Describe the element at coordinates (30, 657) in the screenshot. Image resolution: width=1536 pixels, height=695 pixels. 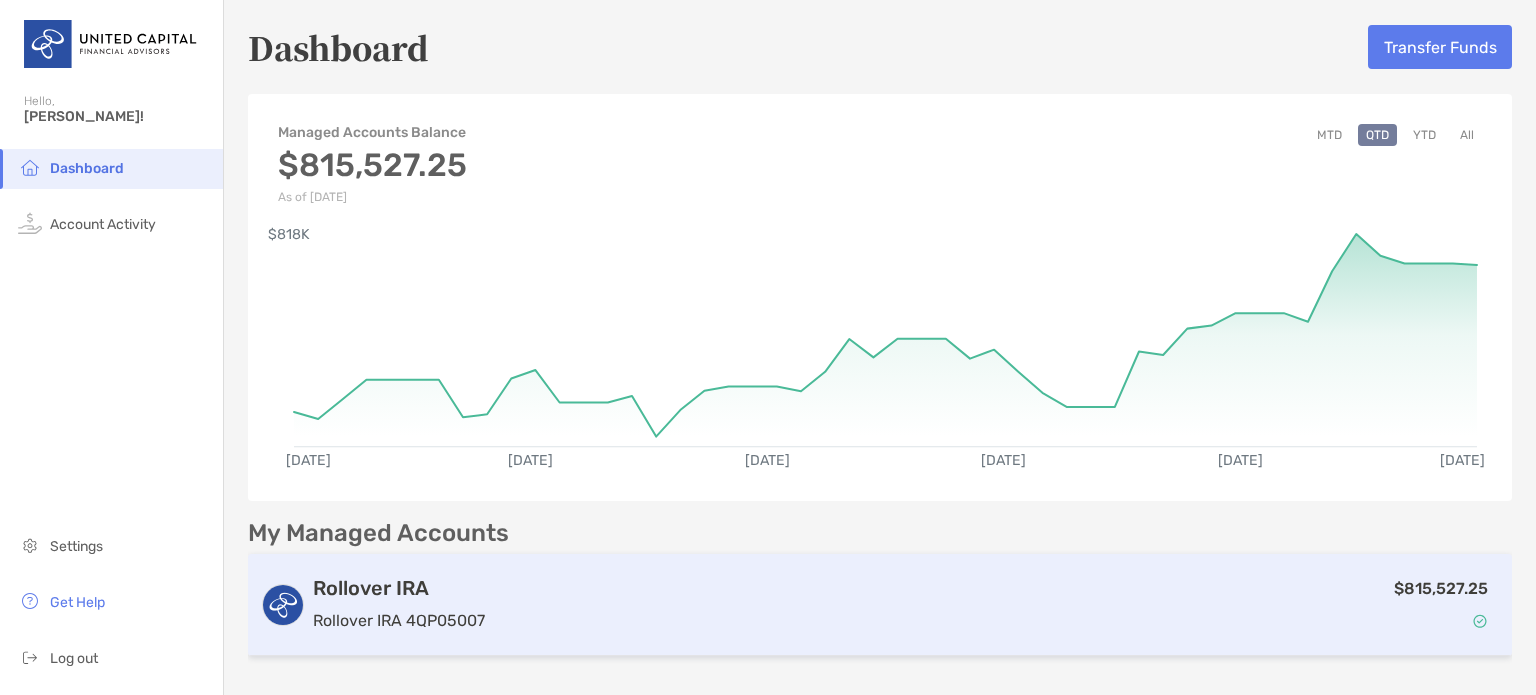
I see `img: logout icon` at that location.